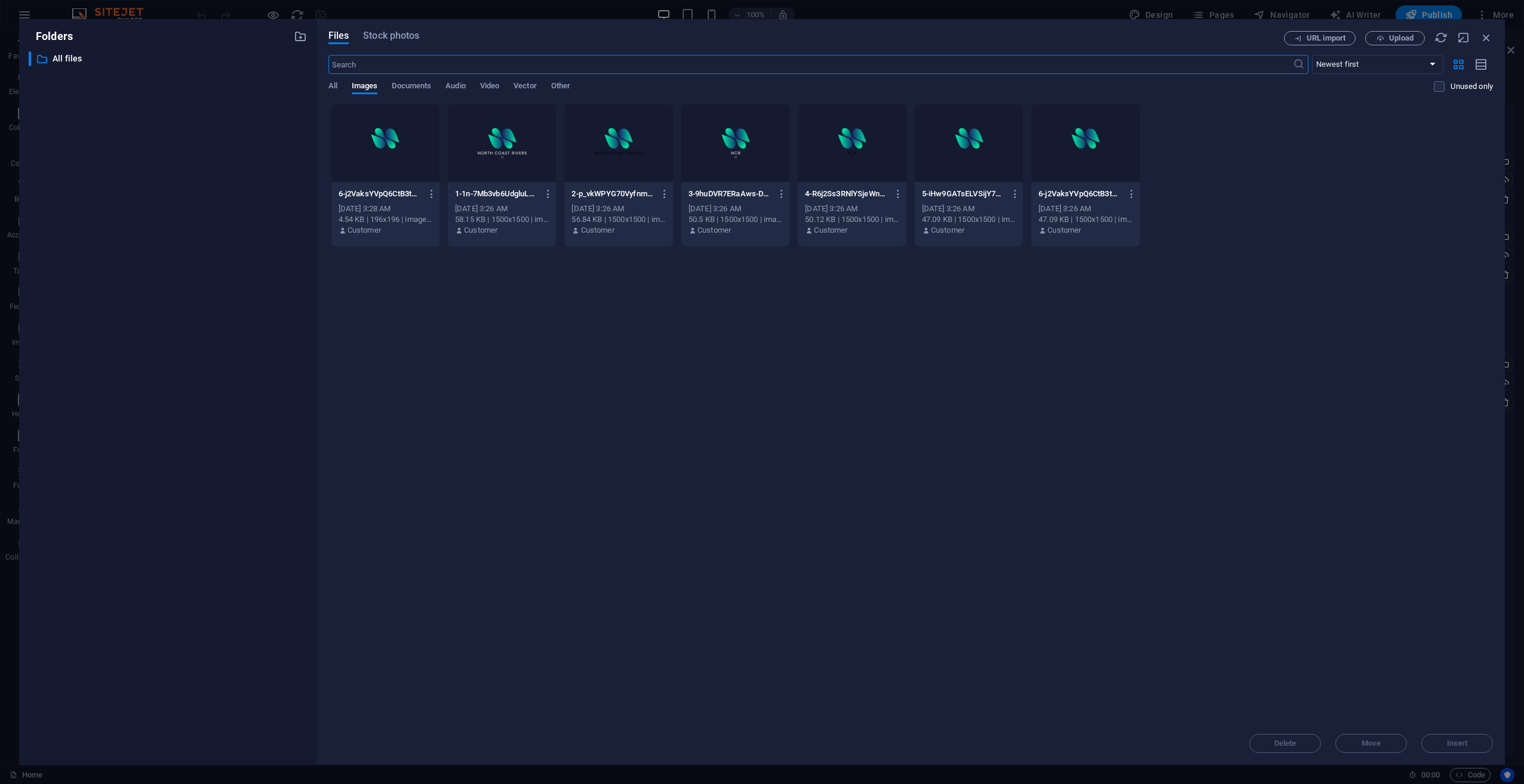  I want to click on span: Other, so click(561, 87).